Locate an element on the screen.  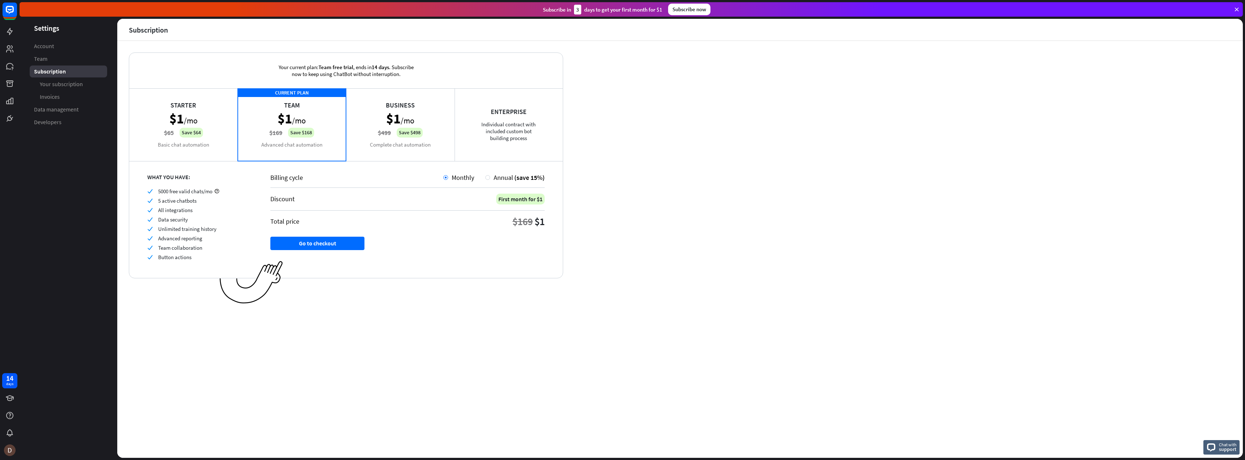
span: Your subscription is located at coordinates (61, 84).